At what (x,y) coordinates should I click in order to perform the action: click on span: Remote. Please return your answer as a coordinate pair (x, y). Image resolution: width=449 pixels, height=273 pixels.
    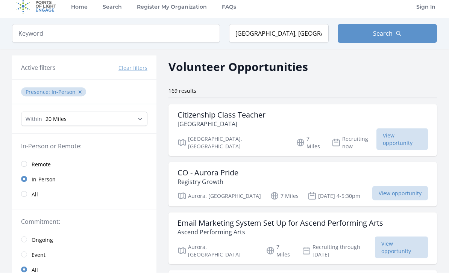
    Looking at the image, I should click on (41, 165).